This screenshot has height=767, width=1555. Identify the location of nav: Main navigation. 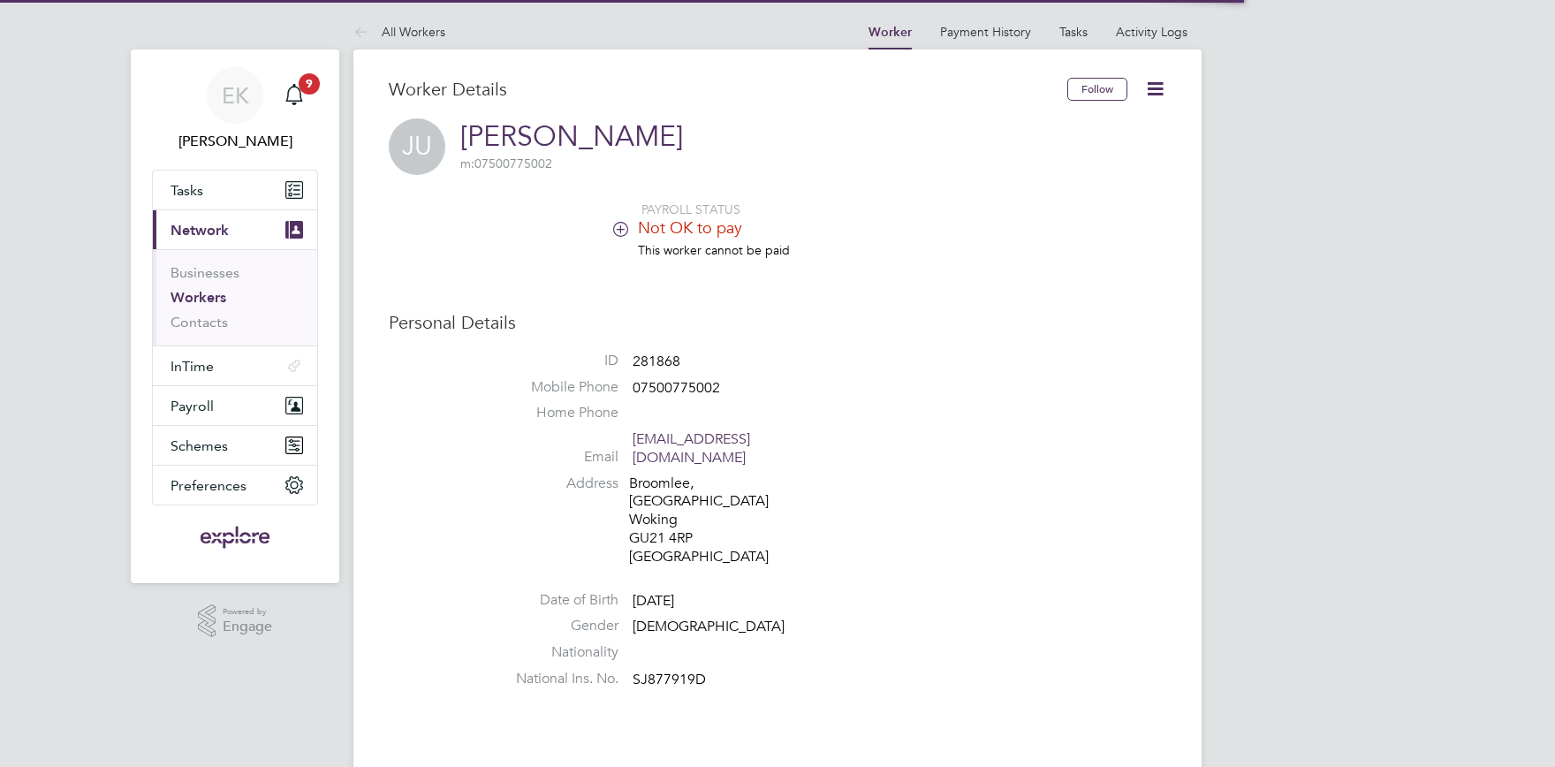
(235, 316).